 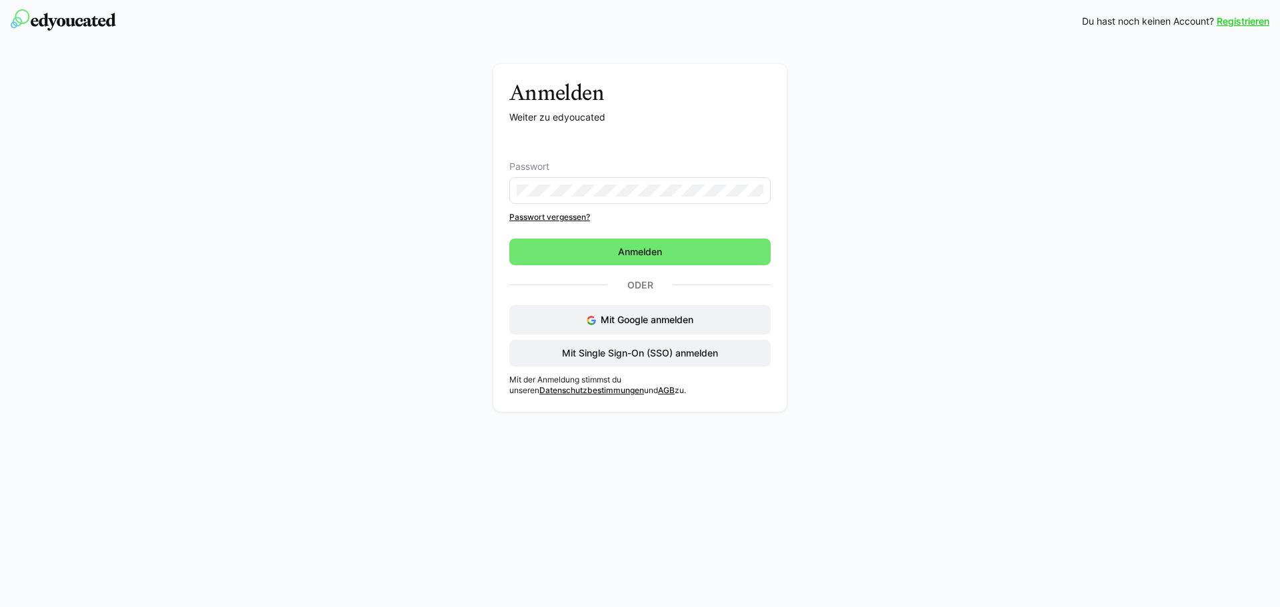 I want to click on span: Passwort, so click(x=529, y=167).